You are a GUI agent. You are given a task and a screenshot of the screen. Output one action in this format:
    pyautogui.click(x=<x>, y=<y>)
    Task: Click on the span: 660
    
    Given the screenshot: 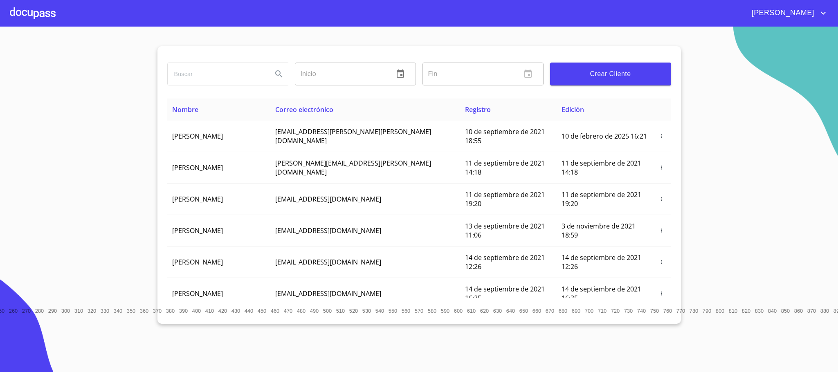 What is the action you would take?
    pyautogui.click(x=537, y=311)
    